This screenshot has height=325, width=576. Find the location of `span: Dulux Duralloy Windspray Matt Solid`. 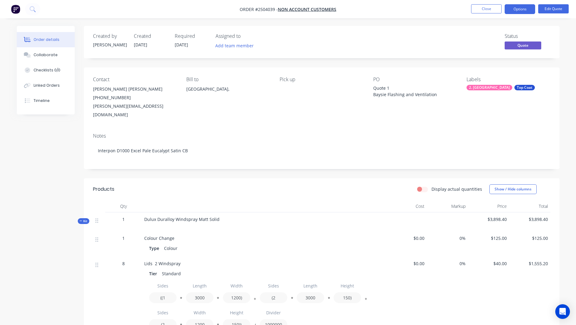

span: Dulux Duralloy Windspray Matt Solid is located at coordinates (182, 219).